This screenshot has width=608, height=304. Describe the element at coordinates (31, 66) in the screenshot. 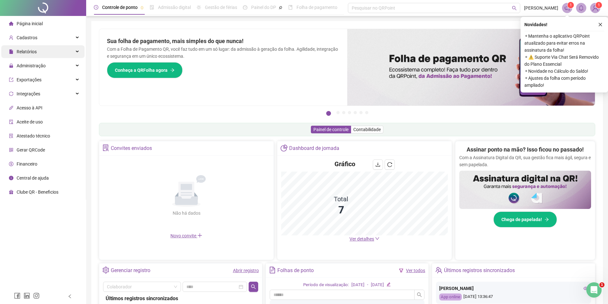

I see `span: Administração` at that location.